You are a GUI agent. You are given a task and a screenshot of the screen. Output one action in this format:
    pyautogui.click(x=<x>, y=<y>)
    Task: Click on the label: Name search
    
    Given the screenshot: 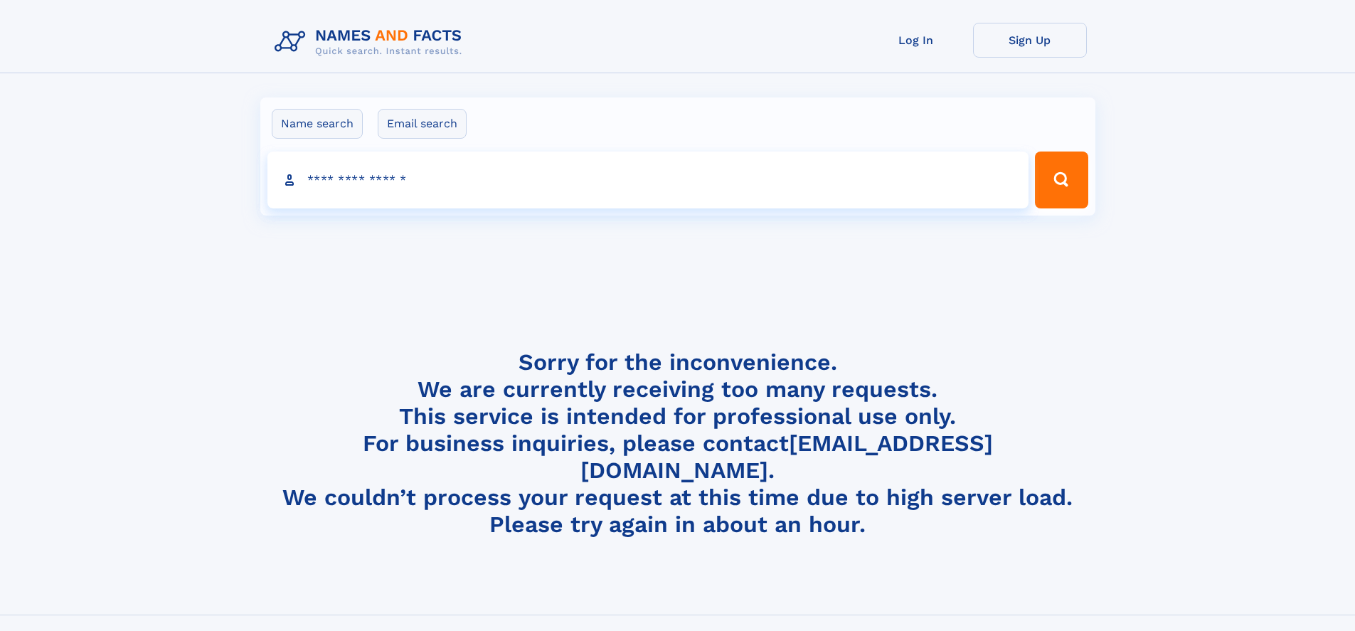 What is the action you would take?
    pyautogui.click(x=317, y=124)
    